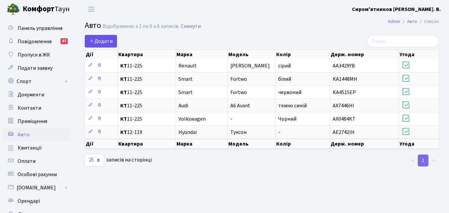 The height and width of the screenshot is (213, 449). Describe the element at coordinates (32, 121) in the screenshot. I see `span: Приміщення` at that location.